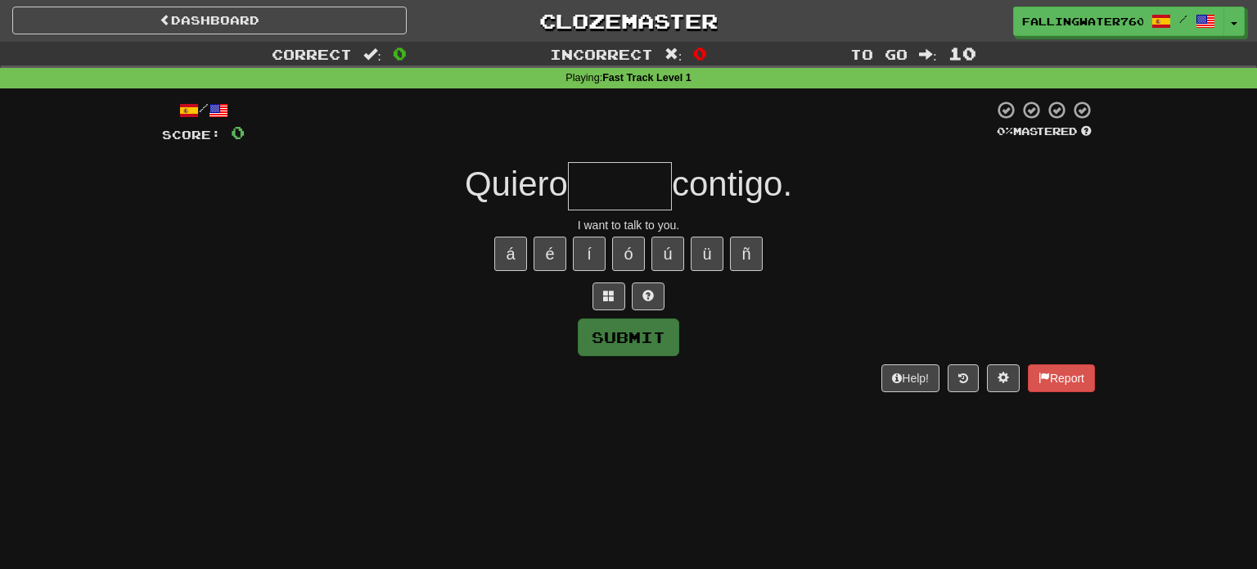 The height and width of the screenshot is (569, 1257). What do you see at coordinates (209, 20) in the screenshot?
I see `a: Dashboard` at bounding box center [209, 20].